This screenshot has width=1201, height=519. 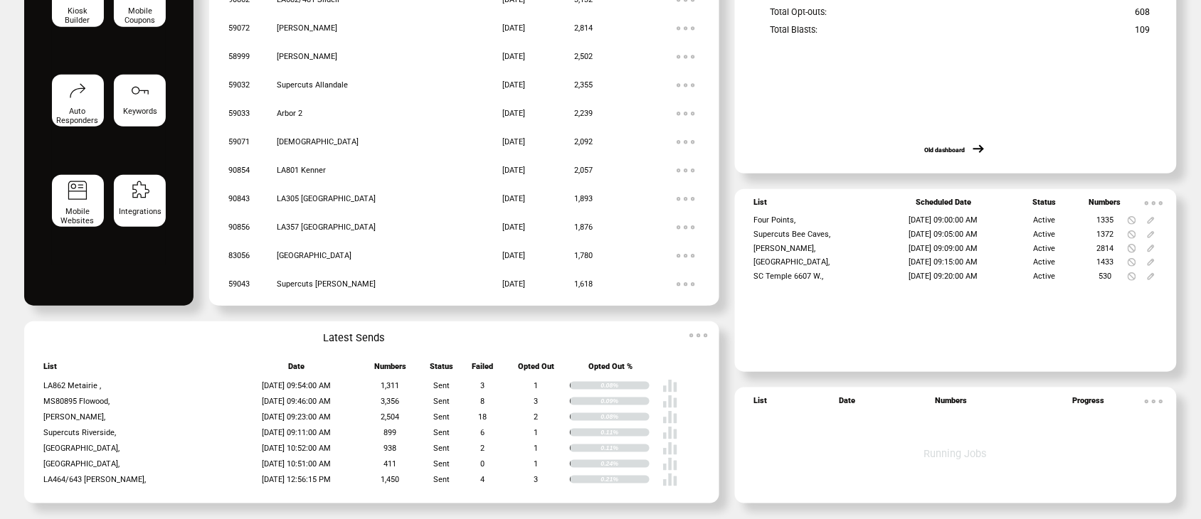 I want to click on span: 0, so click(x=483, y=464).